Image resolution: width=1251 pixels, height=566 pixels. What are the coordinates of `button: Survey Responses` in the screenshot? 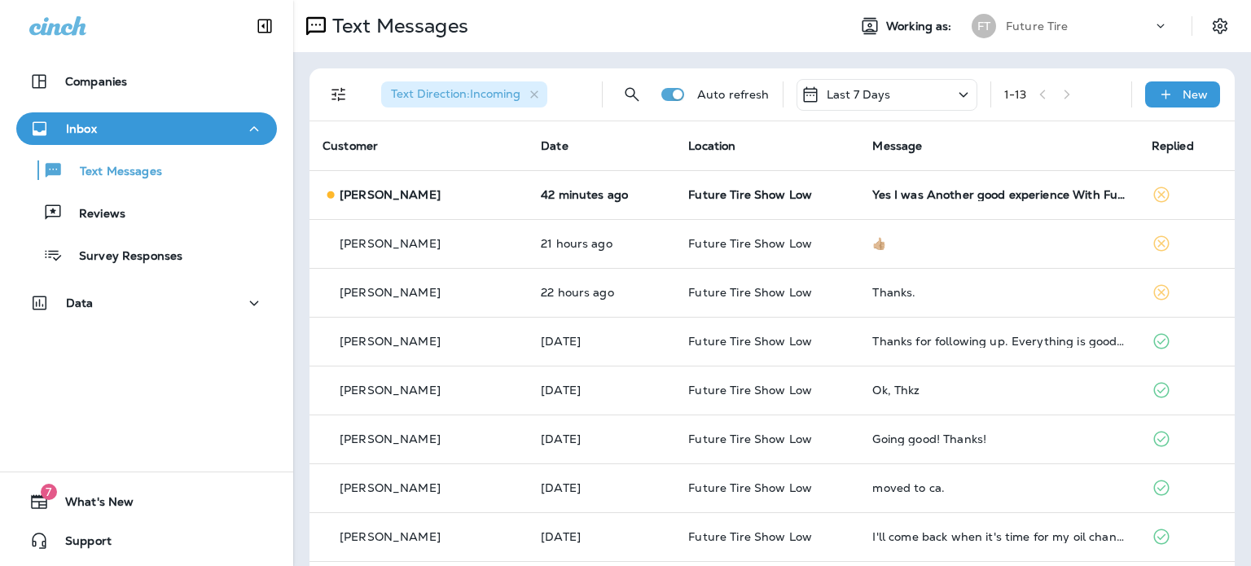 It's located at (147, 255).